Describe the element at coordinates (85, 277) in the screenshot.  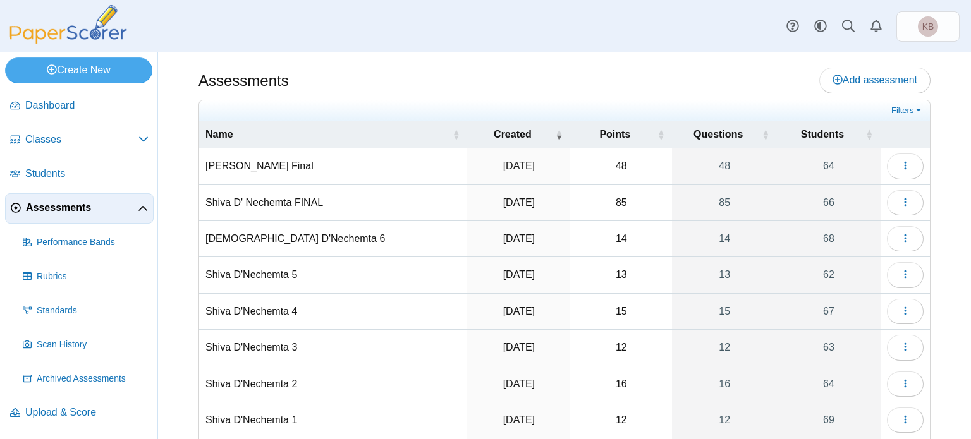
I see `a: Rubrics` at that location.